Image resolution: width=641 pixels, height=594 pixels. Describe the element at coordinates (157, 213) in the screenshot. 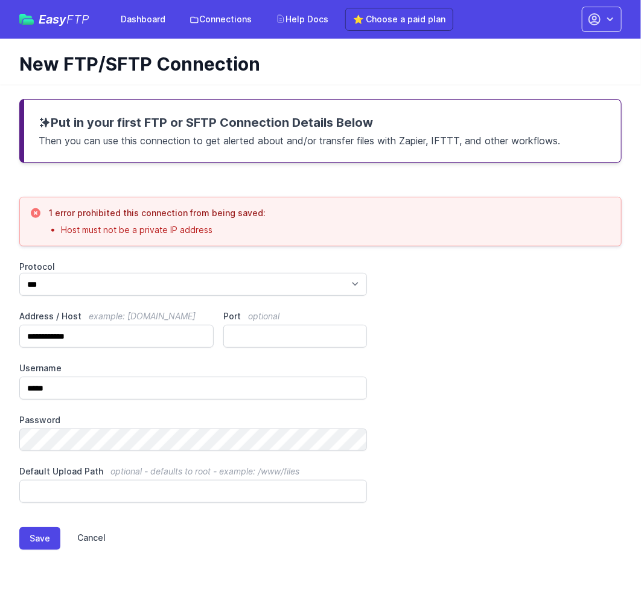

I see `h3: 1 error prohibited this connection from being saved:` at that location.